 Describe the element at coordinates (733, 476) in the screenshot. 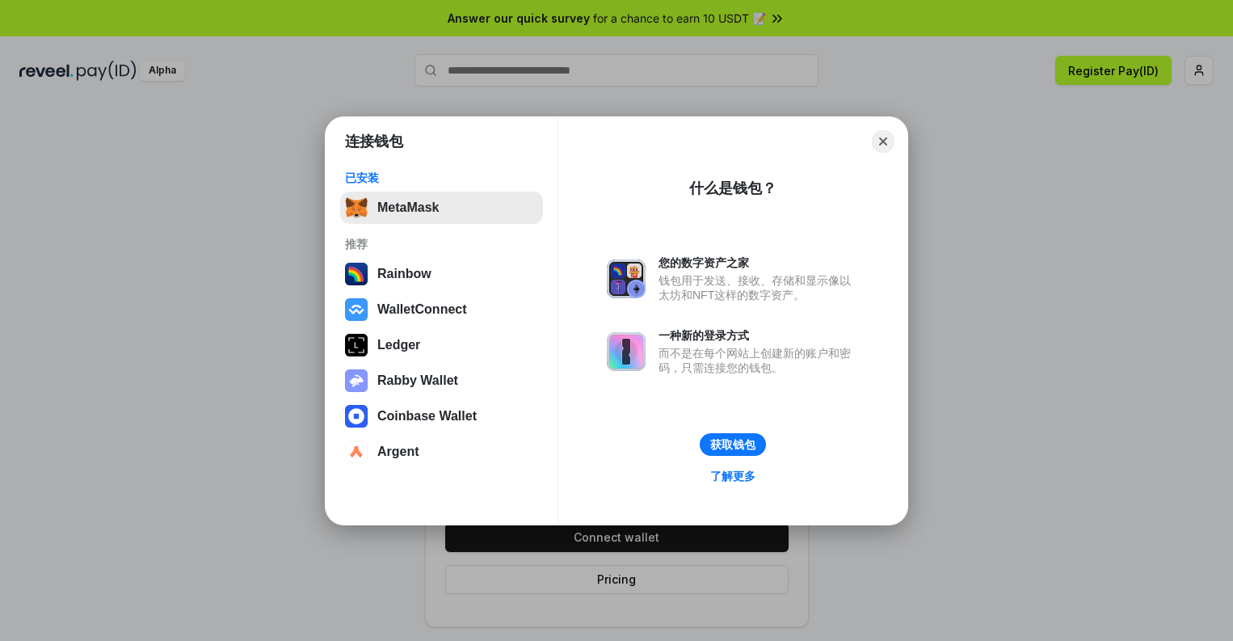

I see `div: 了解更多` at that location.